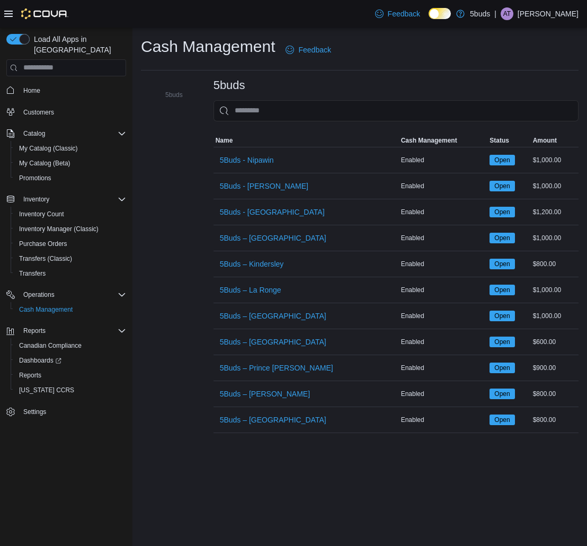 This screenshot has width=587, height=546. What do you see at coordinates (71, 244) in the screenshot?
I see `button: Purchase Orders` at bounding box center [71, 244].